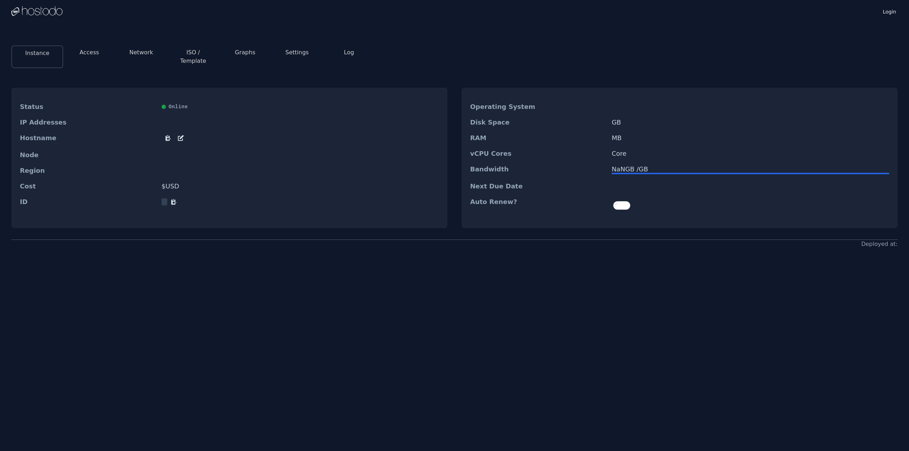 The image size is (909, 451). Describe the element at coordinates (750, 122) in the screenshot. I see `dd: GB` at that location.